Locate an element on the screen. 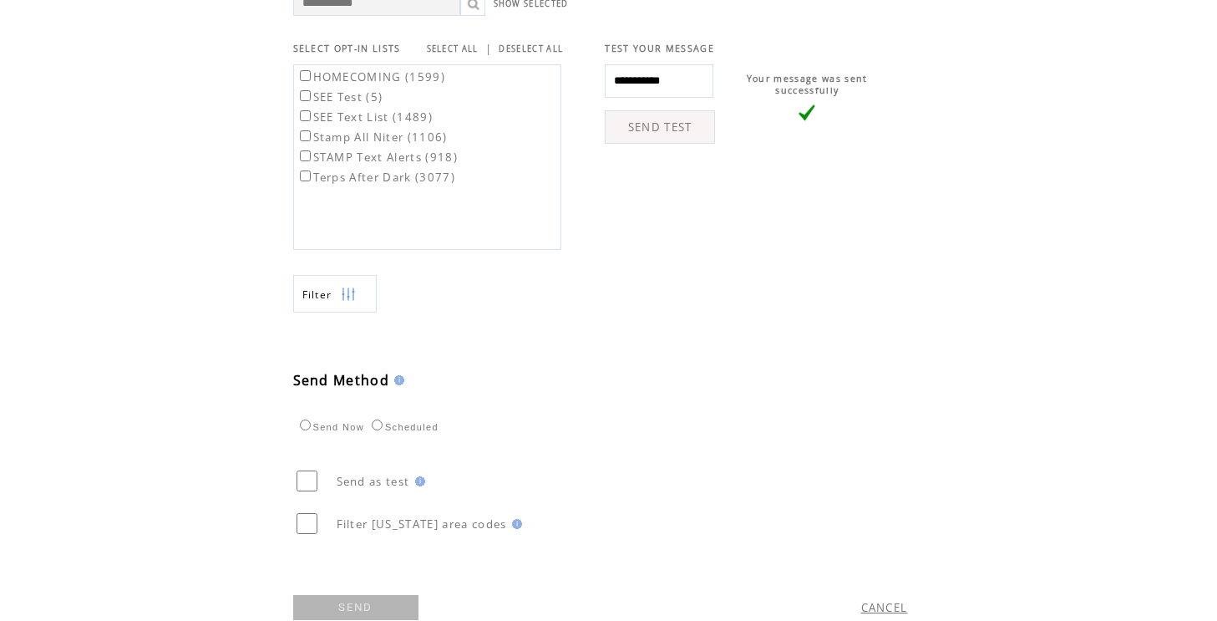  span: Show filters is located at coordinates (317, 294).